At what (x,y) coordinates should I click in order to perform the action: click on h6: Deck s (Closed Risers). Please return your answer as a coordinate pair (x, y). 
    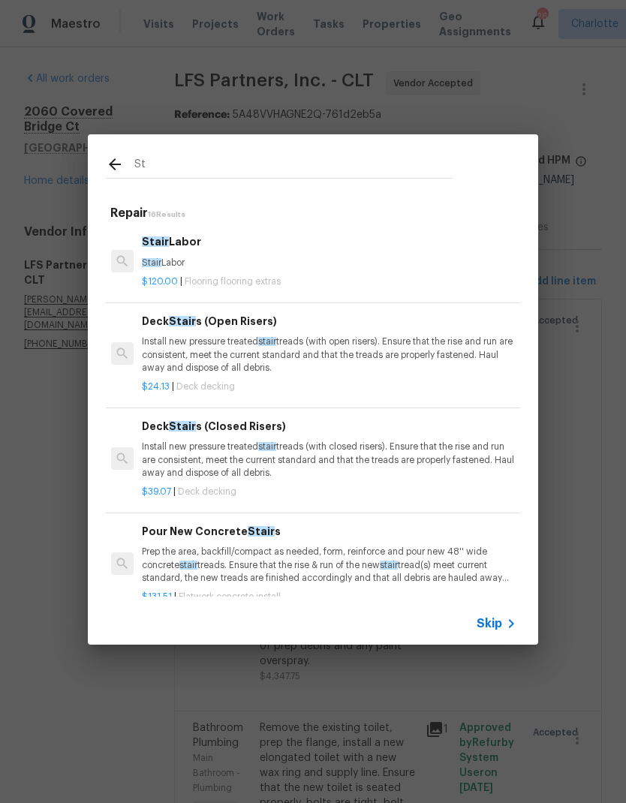
    Looking at the image, I should click on (328, 426).